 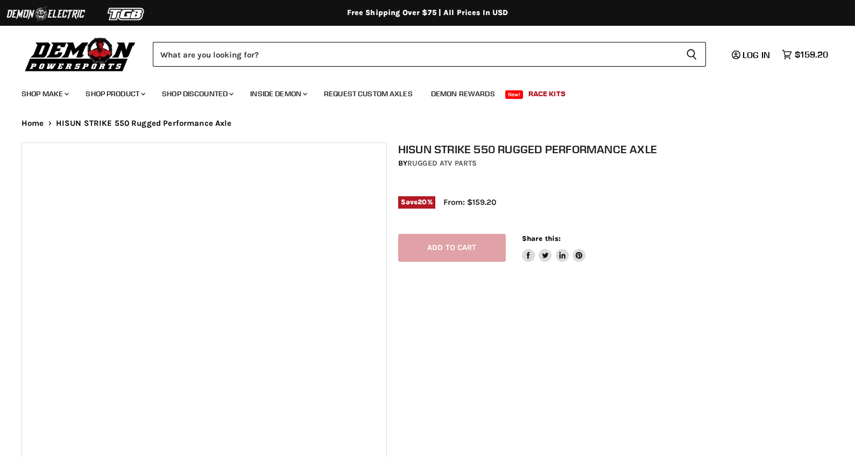 What do you see at coordinates (80, 54) in the screenshot?
I see `img: Demon Powersports` at bounding box center [80, 54].